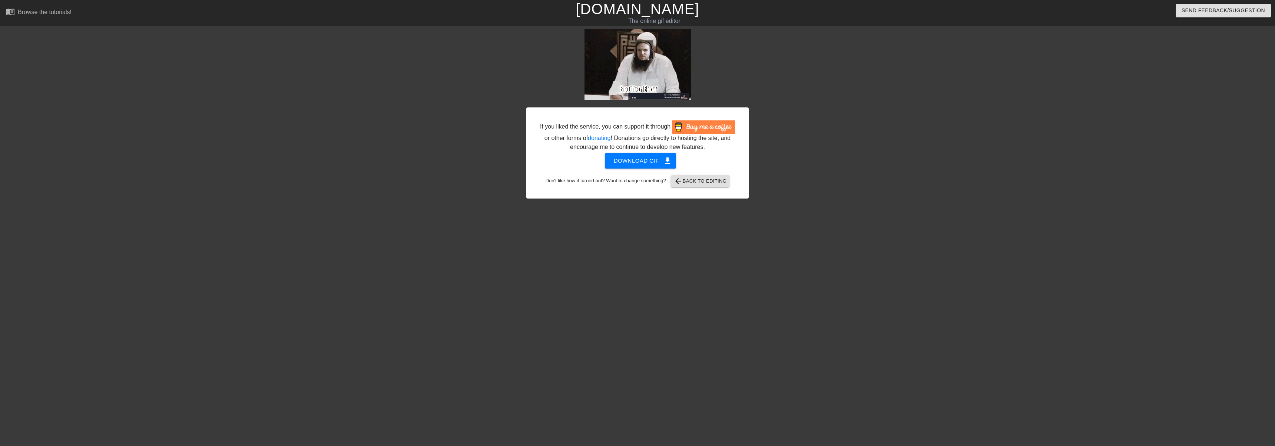 This screenshot has width=1275, height=446. Describe the element at coordinates (1223, 10) in the screenshot. I see `button: Send Feedback/Suggestion` at that location.